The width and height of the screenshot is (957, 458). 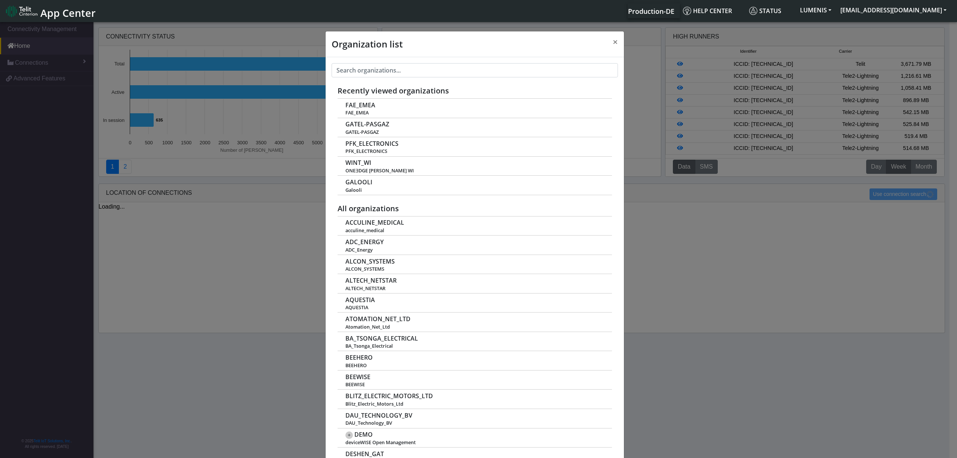 What do you see at coordinates (358, 163) in the screenshot?
I see `span: WINT_WI` at bounding box center [358, 163].